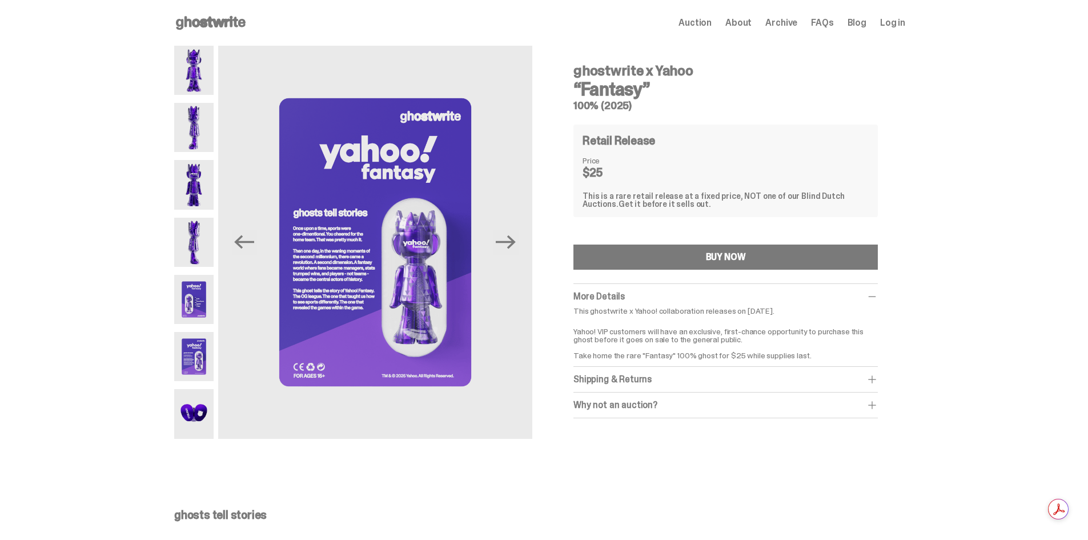  What do you see at coordinates (822, 23) in the screenshot?
I see `a: FAQs` at bounding box center [822, 23].